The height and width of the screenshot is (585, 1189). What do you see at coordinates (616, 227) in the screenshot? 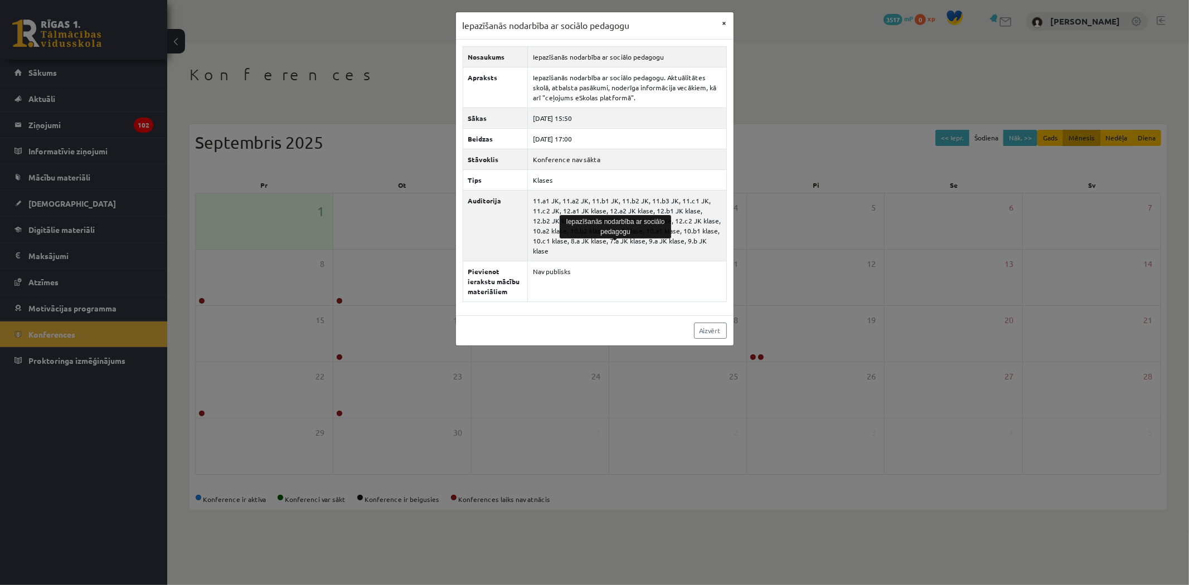
I see `div: Iepazīšanās nodarbība ar sociālo pedagogu` at bounding box center [616, 227].